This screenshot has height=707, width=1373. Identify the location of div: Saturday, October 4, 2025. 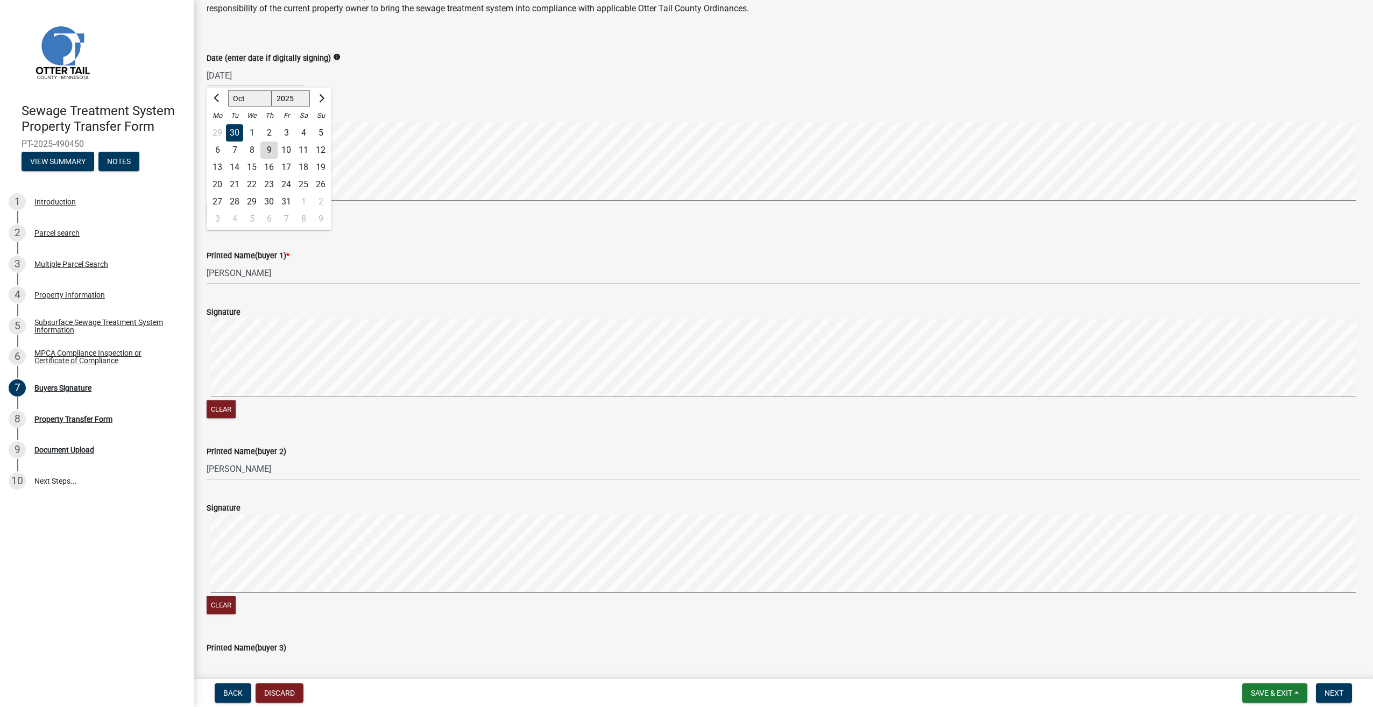
(304, 133).